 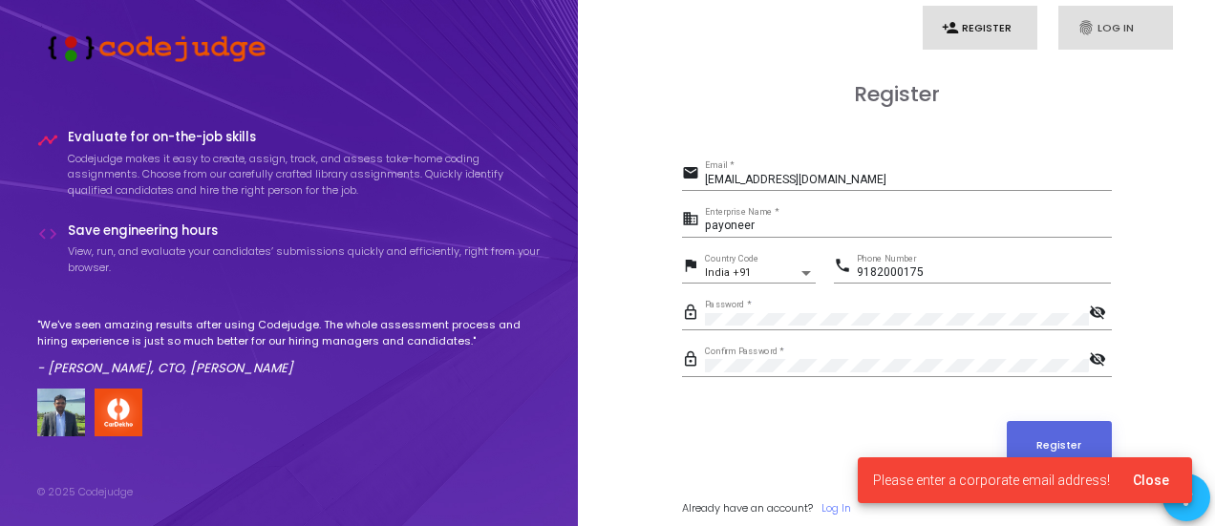 I want to click on p: Codejudge makes it easy to create, assign, track, and assess take-home coding assignments. Choose..., so click(x=305, y=175).